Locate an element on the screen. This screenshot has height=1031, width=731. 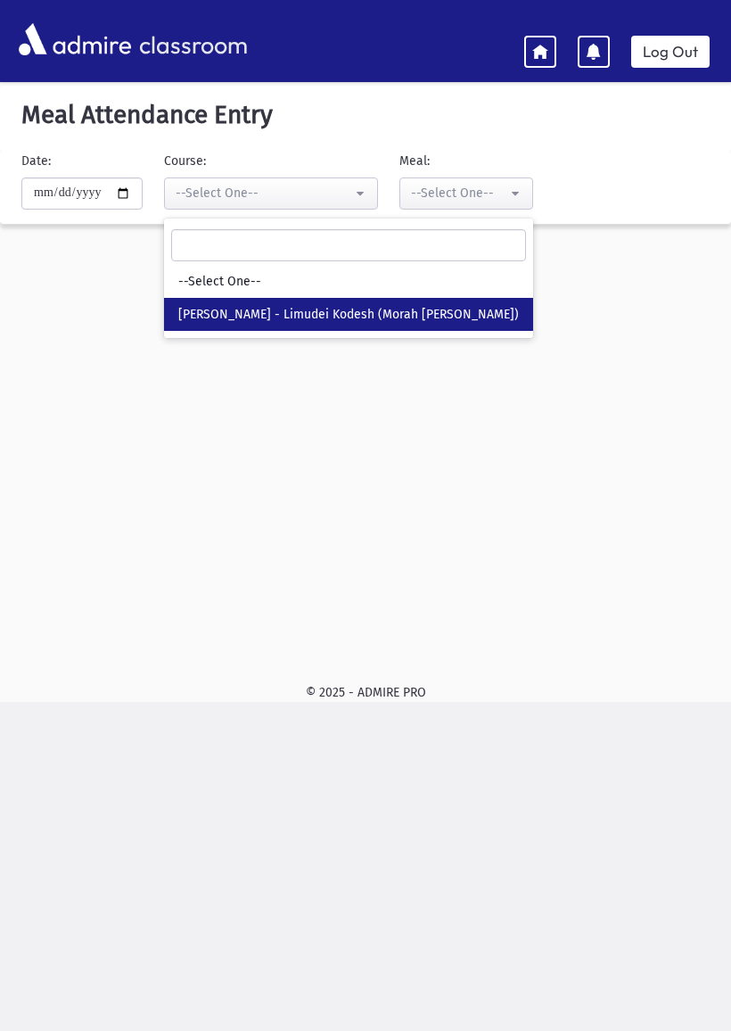
label: Meal: is located at coordinates (415, 161).